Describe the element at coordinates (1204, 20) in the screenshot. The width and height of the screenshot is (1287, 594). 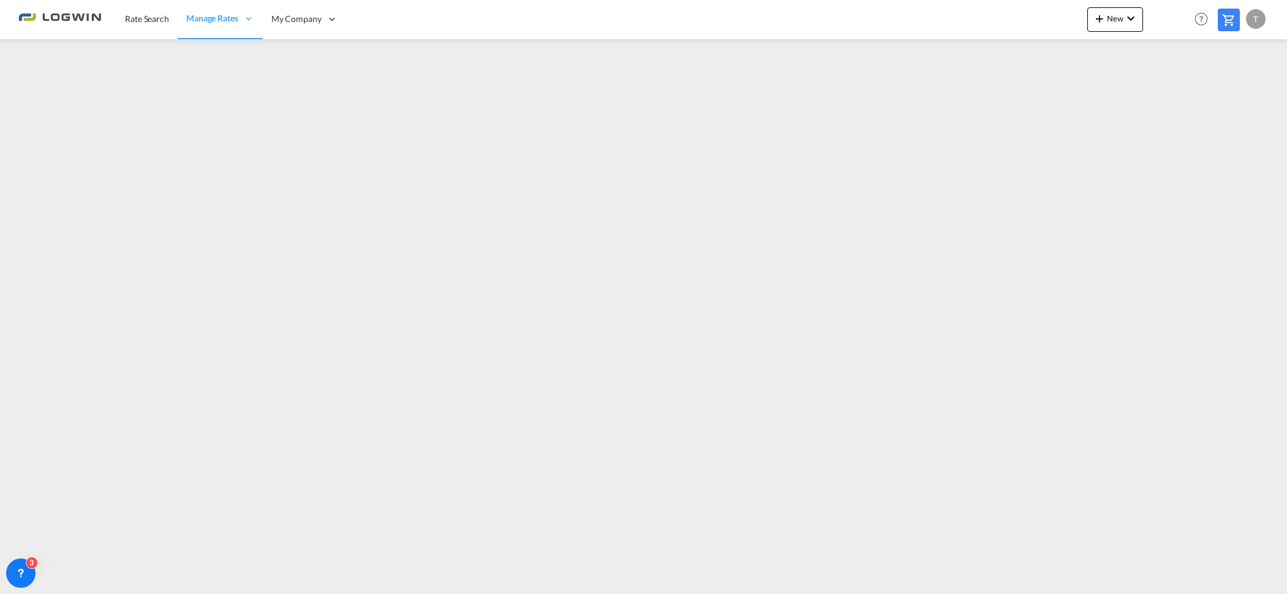
I see `div: Help` at that location.